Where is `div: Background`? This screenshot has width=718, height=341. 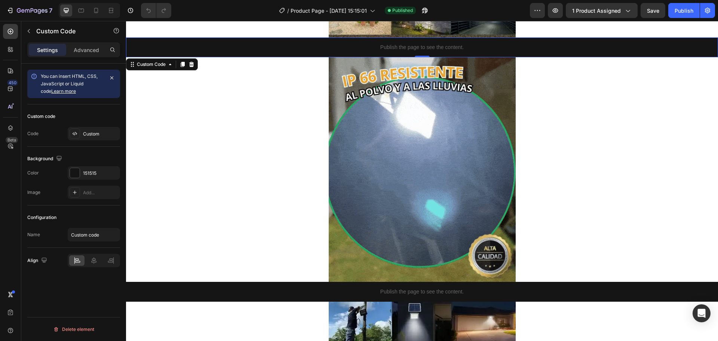
div: Background is located at coordinates (45, 159).